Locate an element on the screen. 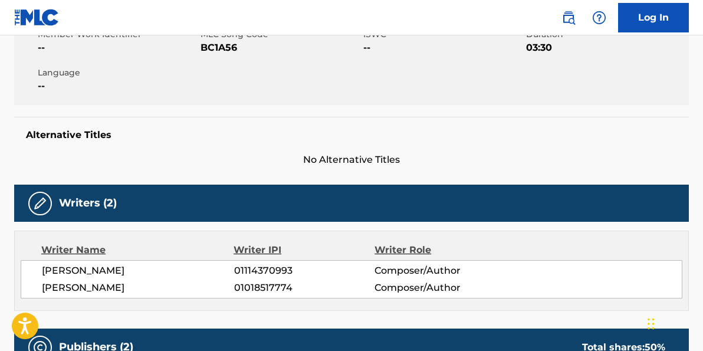 The height and width of the screenshot is (351, 703). h5: Writers (2) is located at coordinates (88, 203).